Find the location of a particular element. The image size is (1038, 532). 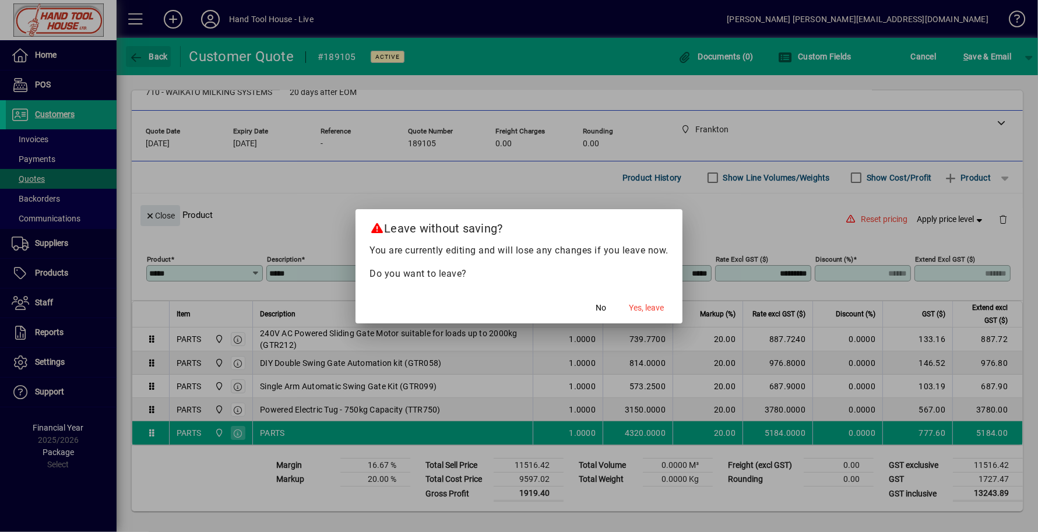

h2: Leave without saving? is located at coordinates (519, 226).